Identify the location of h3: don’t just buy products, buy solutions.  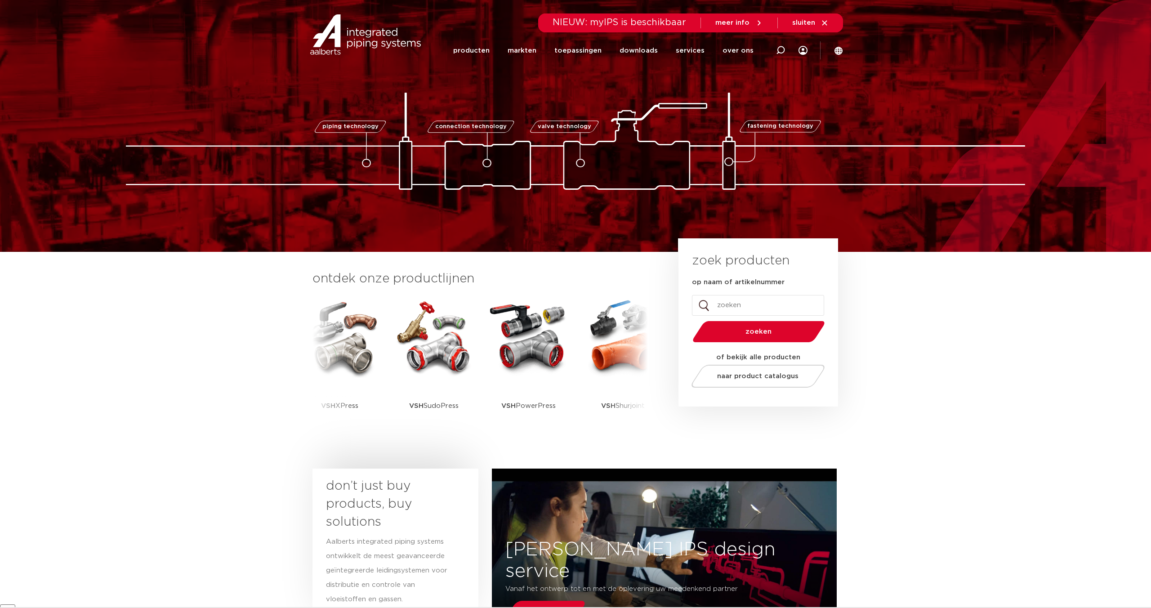
(387, 504).